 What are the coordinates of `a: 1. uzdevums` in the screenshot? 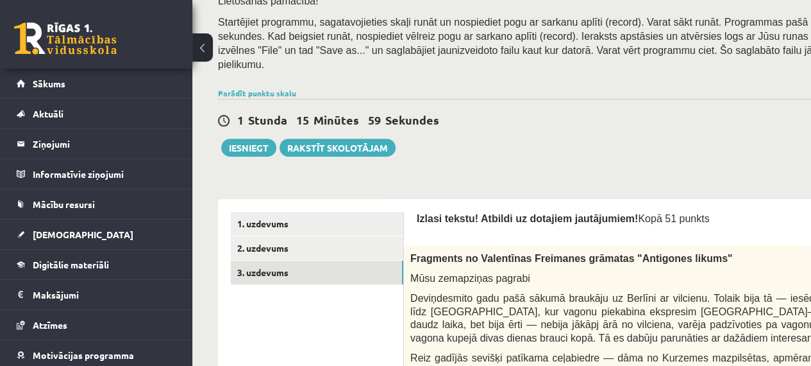 It's located at (317, 223).